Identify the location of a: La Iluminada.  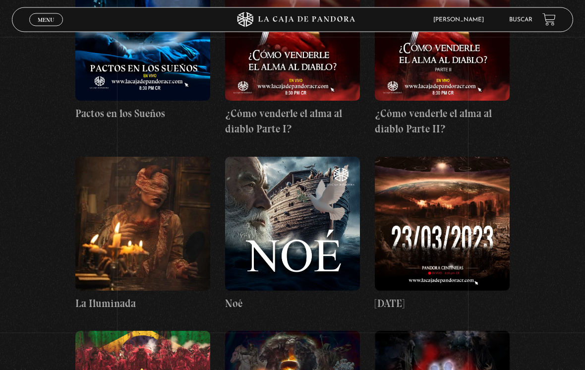
(143, 234).